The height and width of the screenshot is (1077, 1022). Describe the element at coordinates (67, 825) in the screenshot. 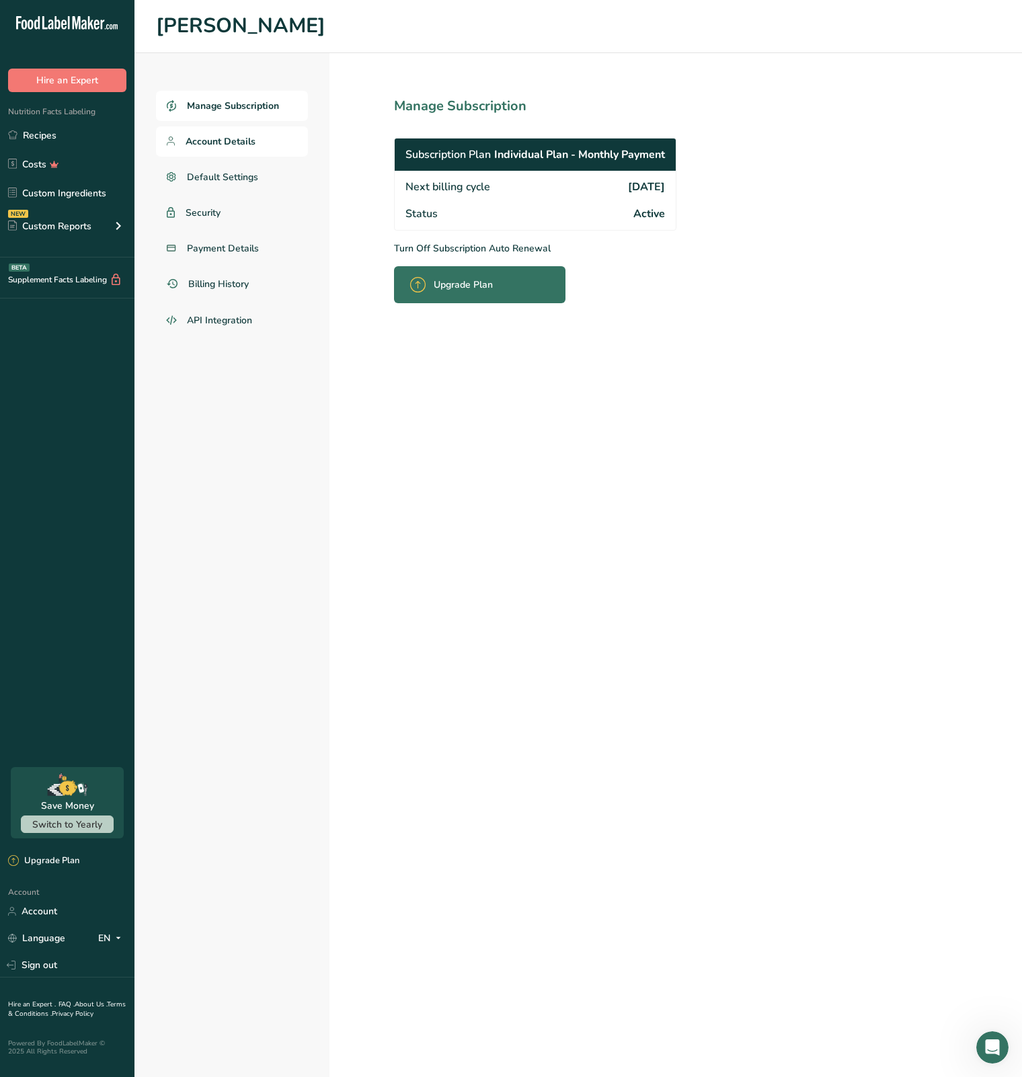

I see `button: Switch to Yearly` at that location.